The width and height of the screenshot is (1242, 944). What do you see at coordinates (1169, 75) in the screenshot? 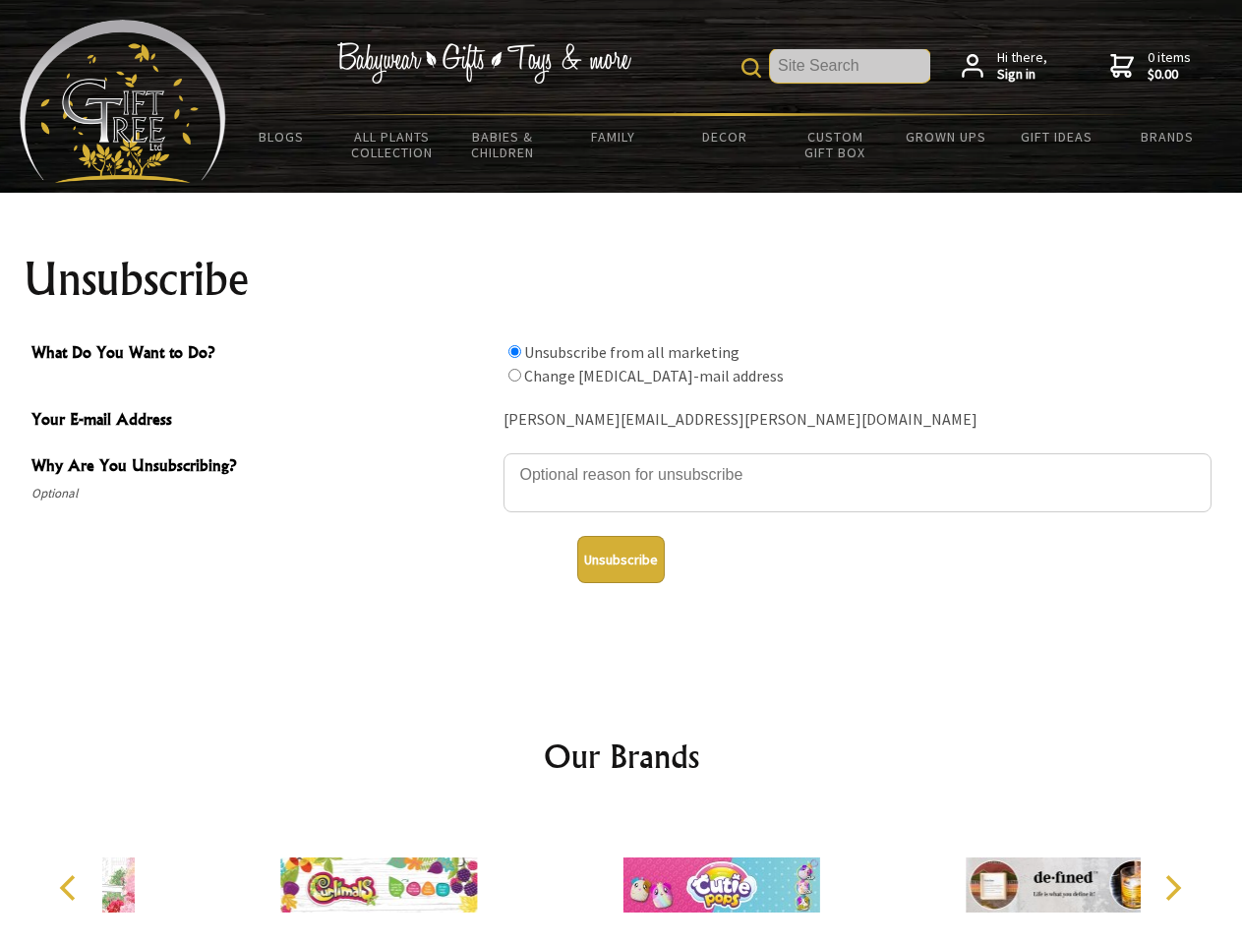
I see `strong: $0.00` at bounding box center [1169, 75].